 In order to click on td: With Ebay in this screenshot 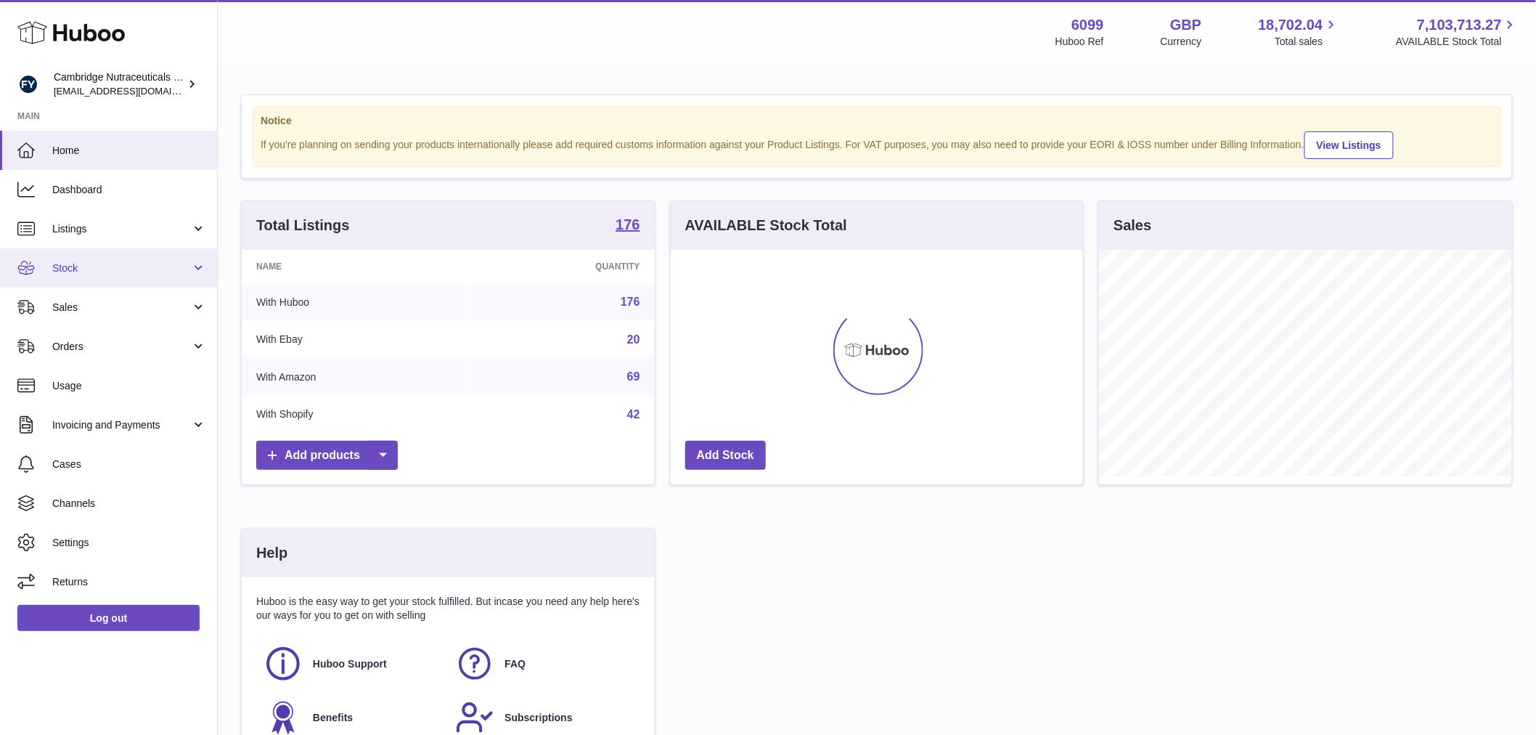, I will do `click(354, 340)`.